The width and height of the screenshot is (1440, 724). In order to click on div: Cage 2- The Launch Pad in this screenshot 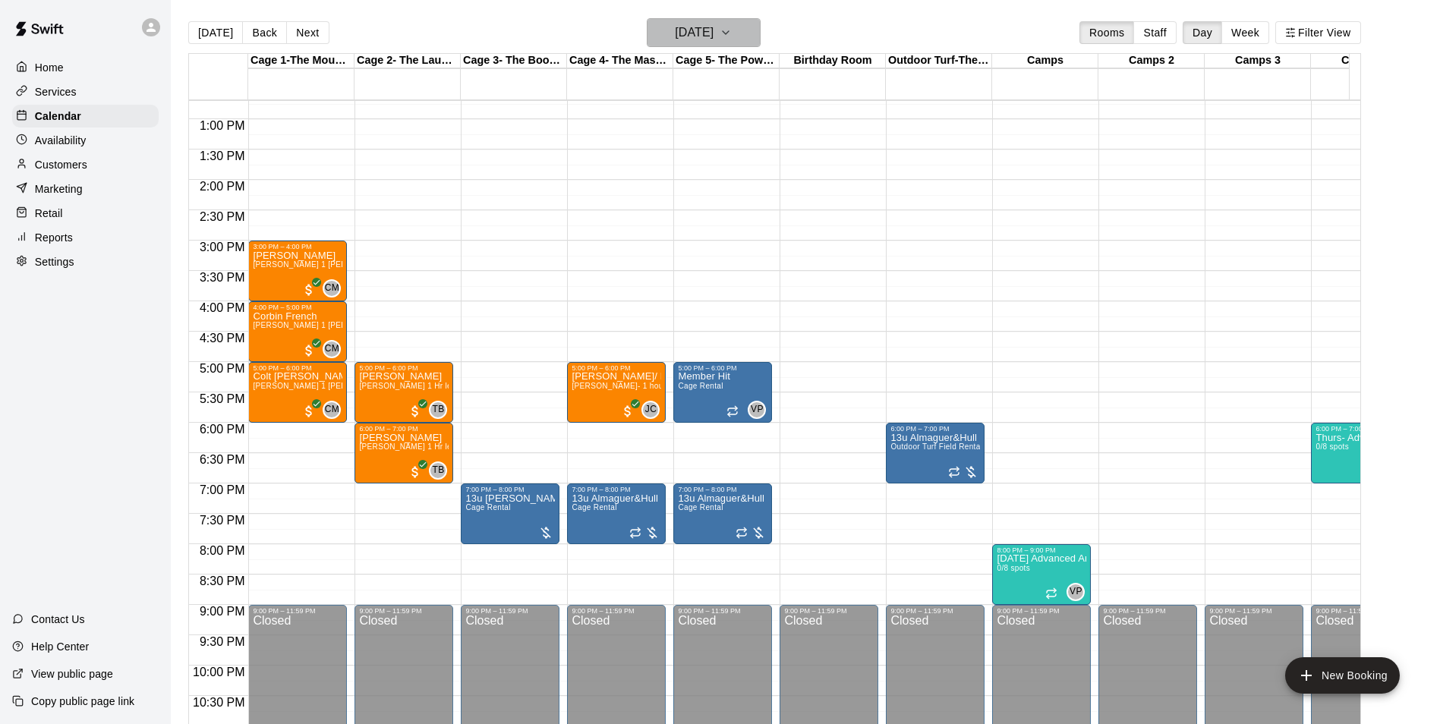, I will do `click(408, 61)`.